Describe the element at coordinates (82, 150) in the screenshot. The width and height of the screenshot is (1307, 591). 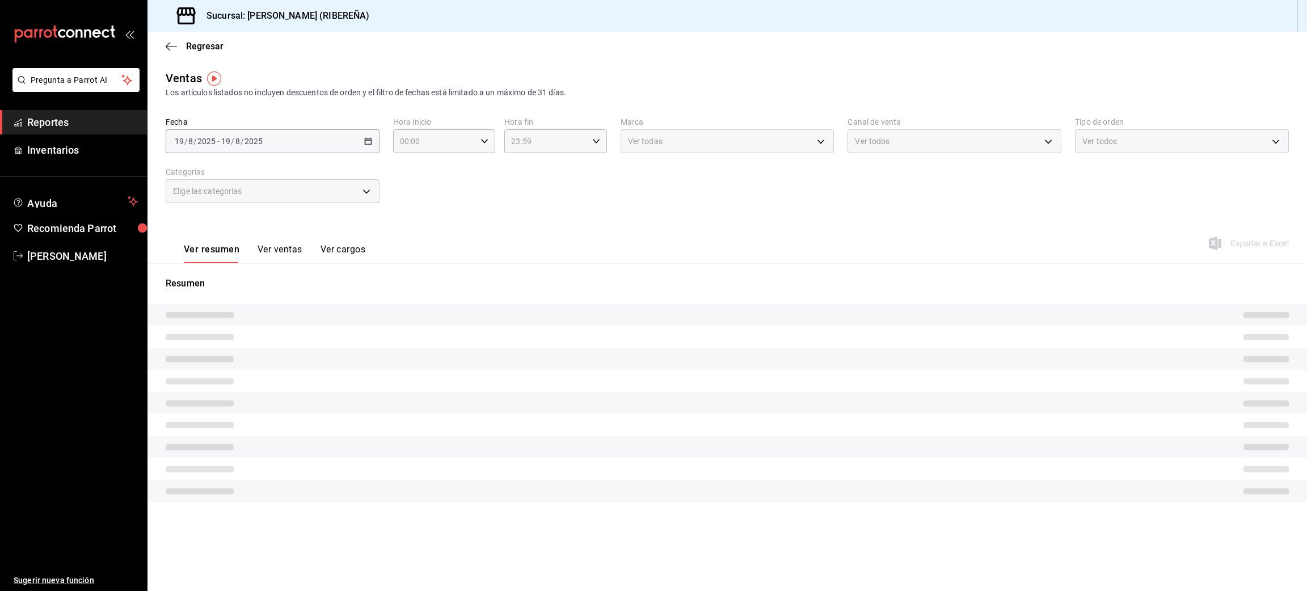
I see `span: Inventarios` at that location.